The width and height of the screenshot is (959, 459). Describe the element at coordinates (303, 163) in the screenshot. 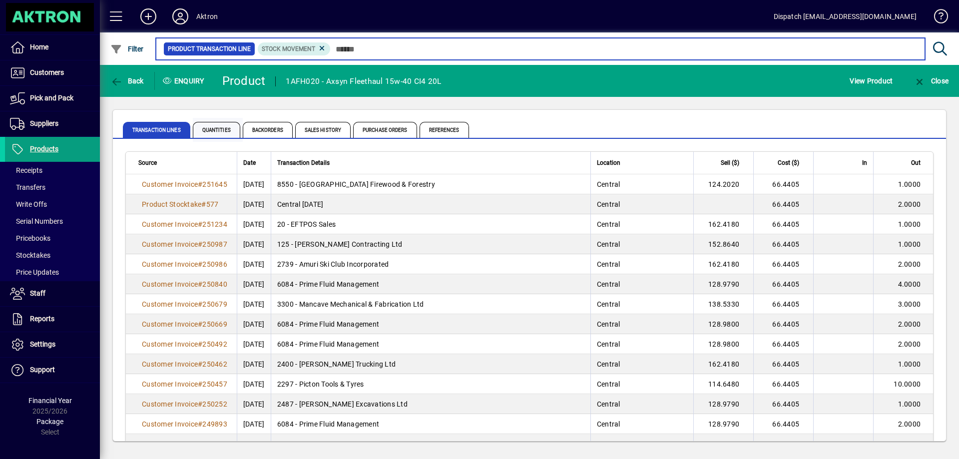

I see `span: Transaction Details` at that location.